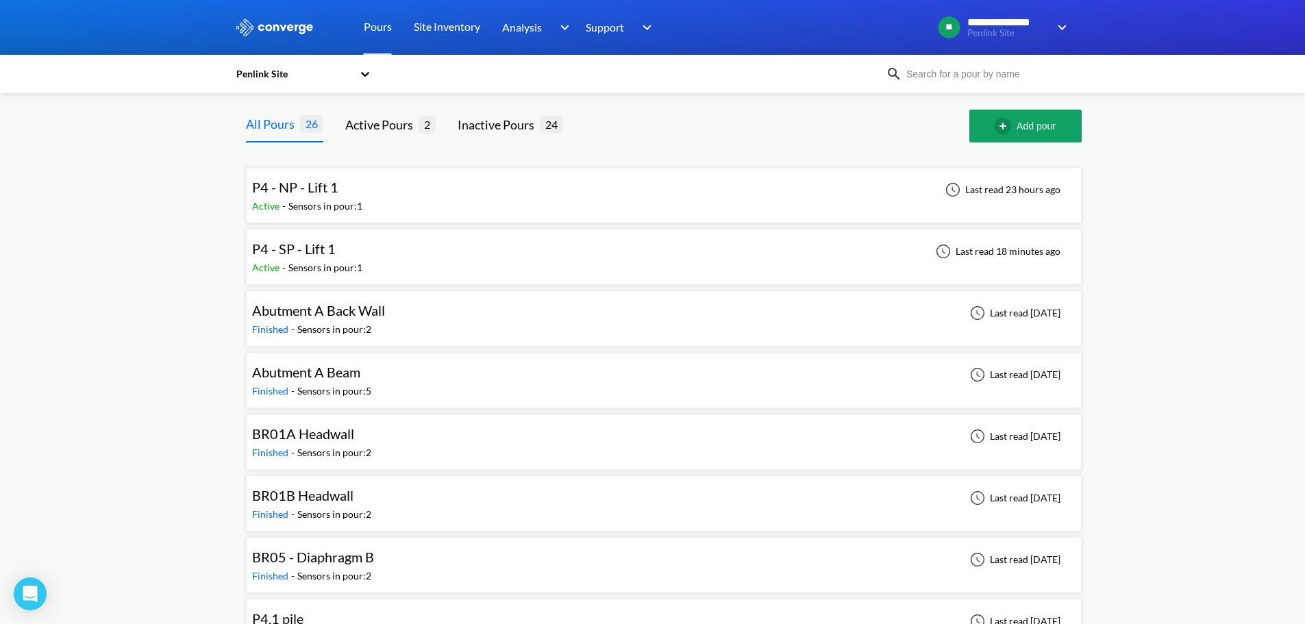 This screenshot has height=624, width=1305. Describe the element at coordinates (664, 250) in the screenshot. I see `a: P4 - SP - Lift 1Active-Sensors in pour:1Last read 18 minutes ago` at that location.